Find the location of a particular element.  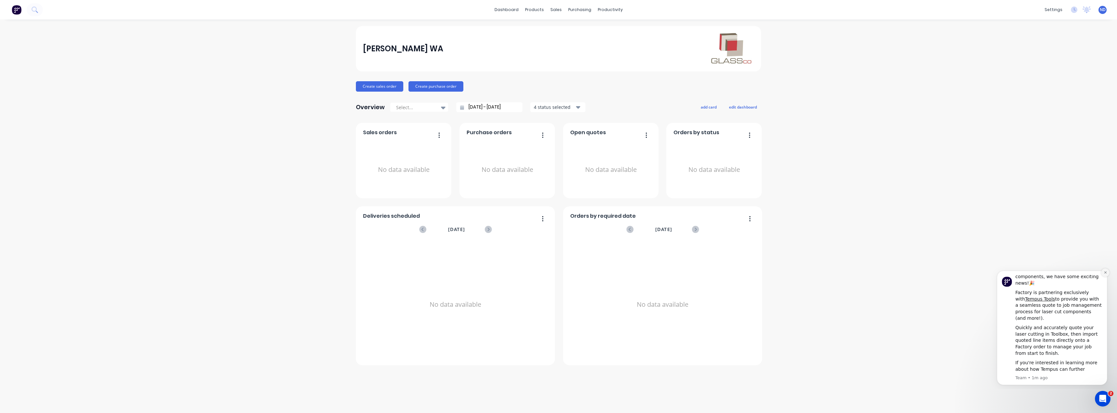

button: 4 status selected is located at coordinates (558, 107).